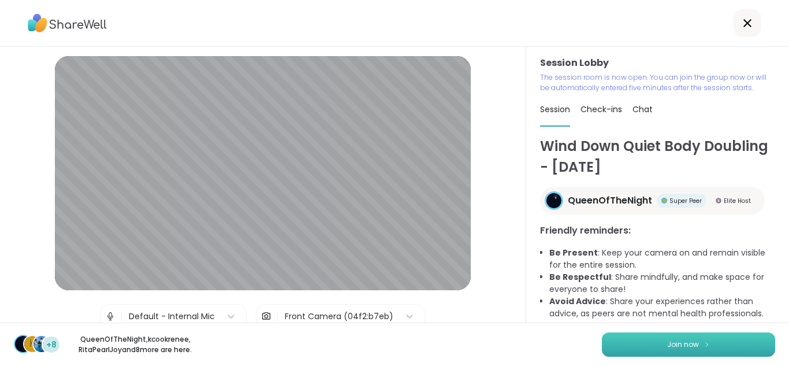 The height and width of the screenshot is (366, 789). I want to click on p: The session room is now open. You can join the group now or will be automatically entered five mi..., so click(657, 83).